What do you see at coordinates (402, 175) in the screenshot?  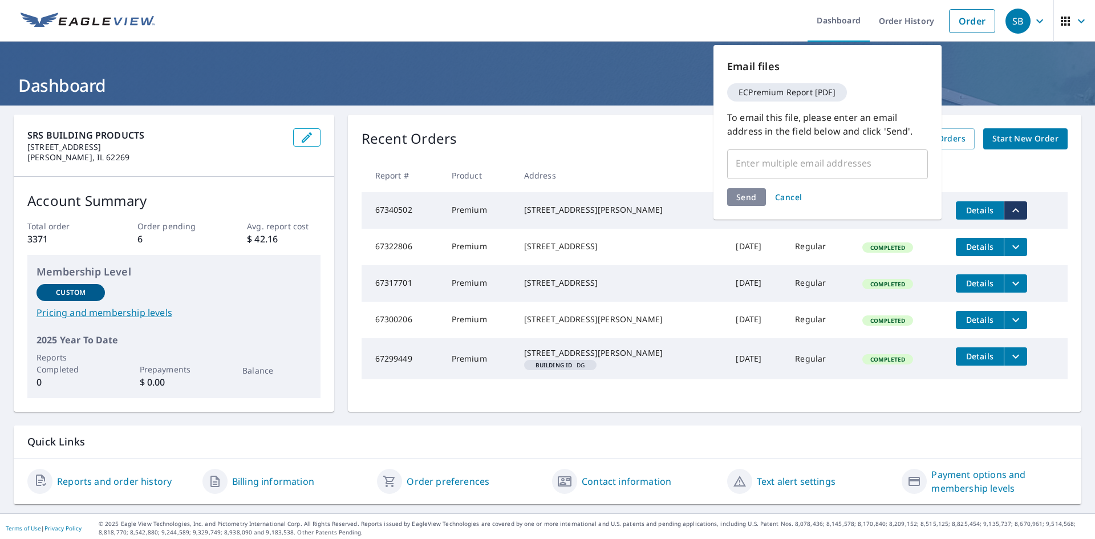 I see `th: Report #` at bounding box center [402, 175].